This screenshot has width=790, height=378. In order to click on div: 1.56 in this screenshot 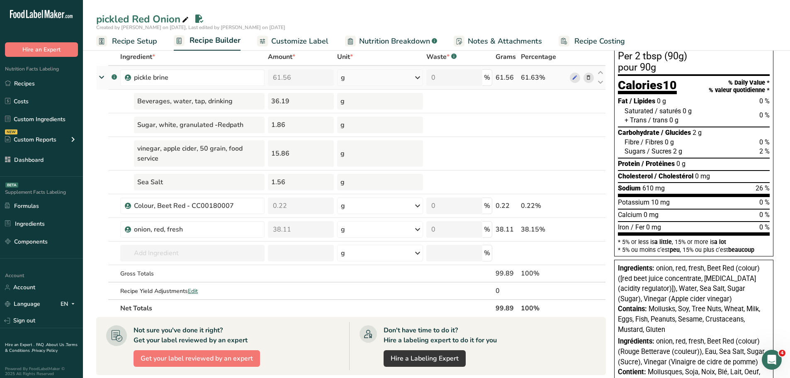, I will do `click(300, 182)`.